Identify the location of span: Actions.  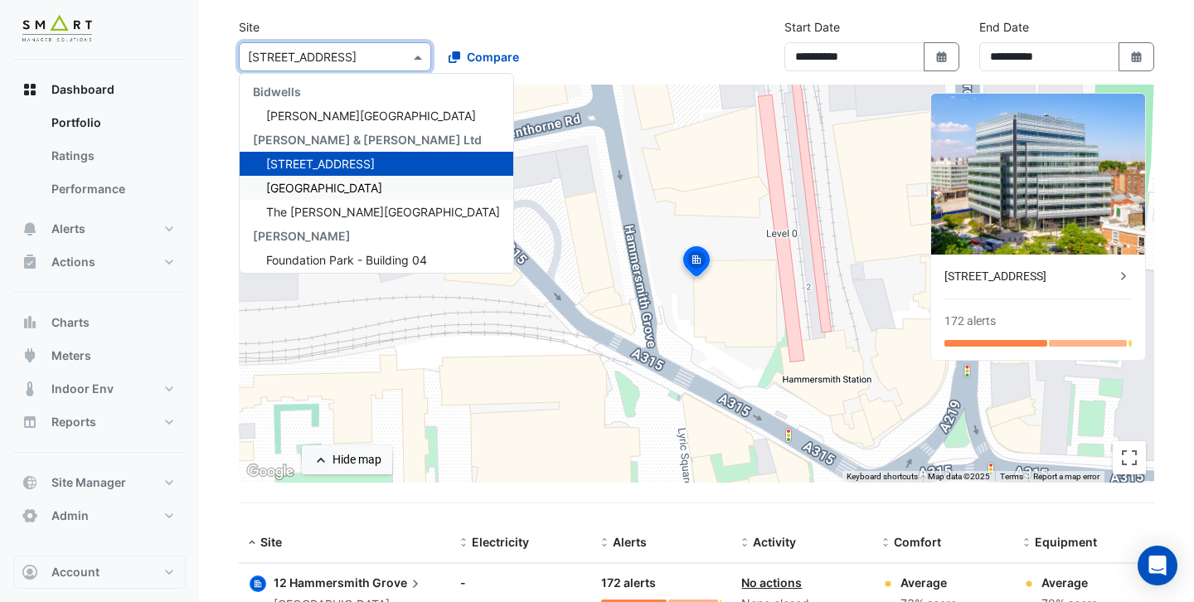
(73, 262).